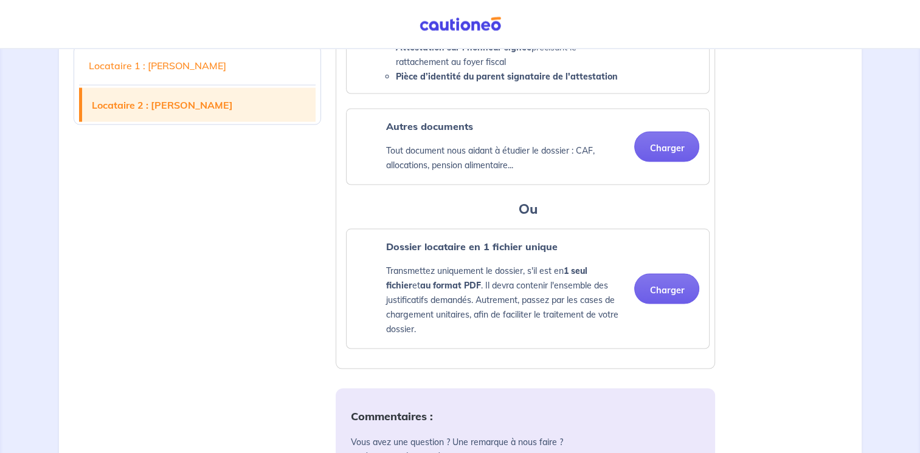 The image size is (920, 453). I want to click on img: Cautioneo, so click(460, 24).